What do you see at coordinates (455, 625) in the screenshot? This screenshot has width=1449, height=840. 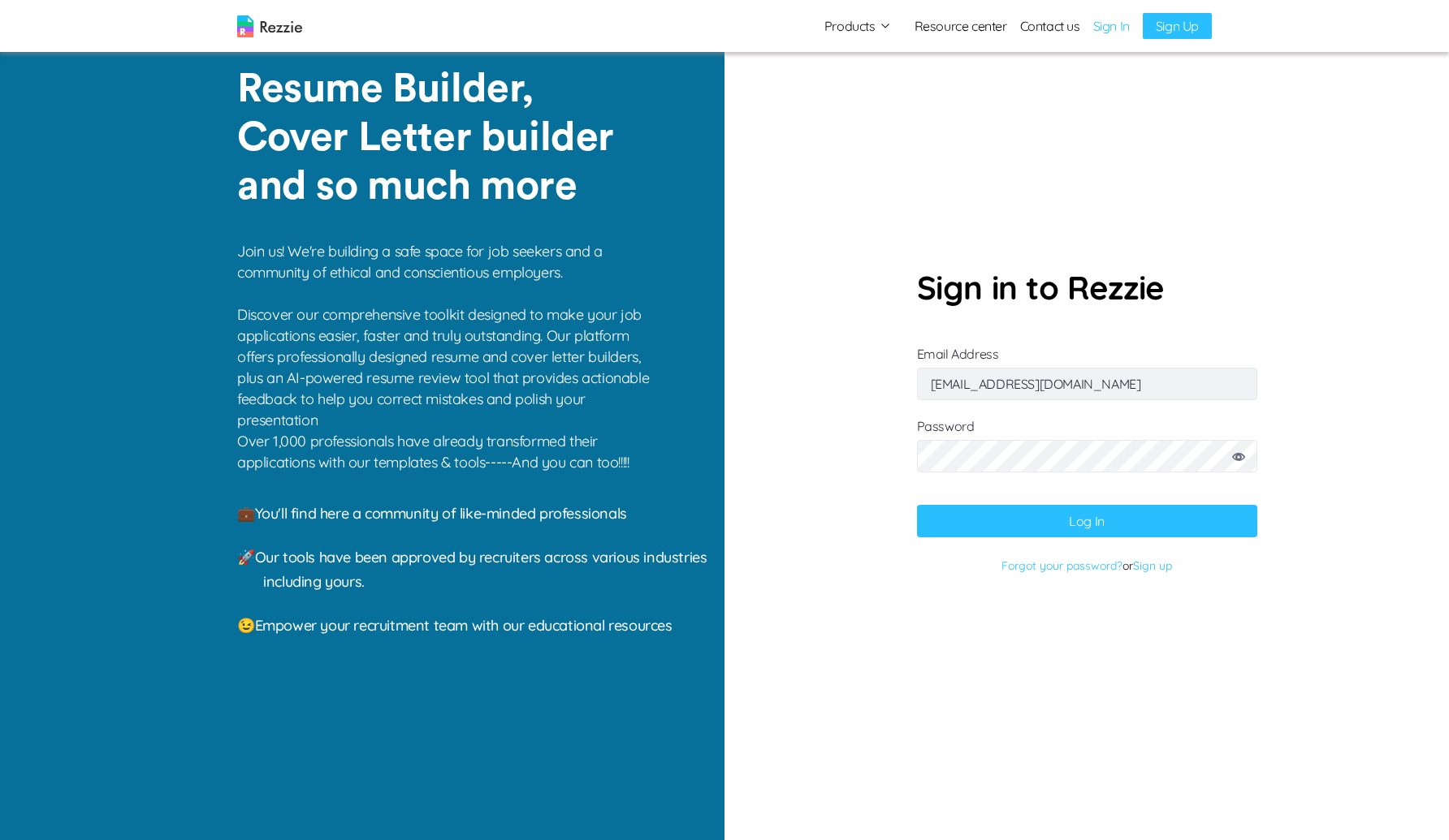 I see `span: 😉 Empower your recruitment team with our educational resources` at bounding box center [455, 625].